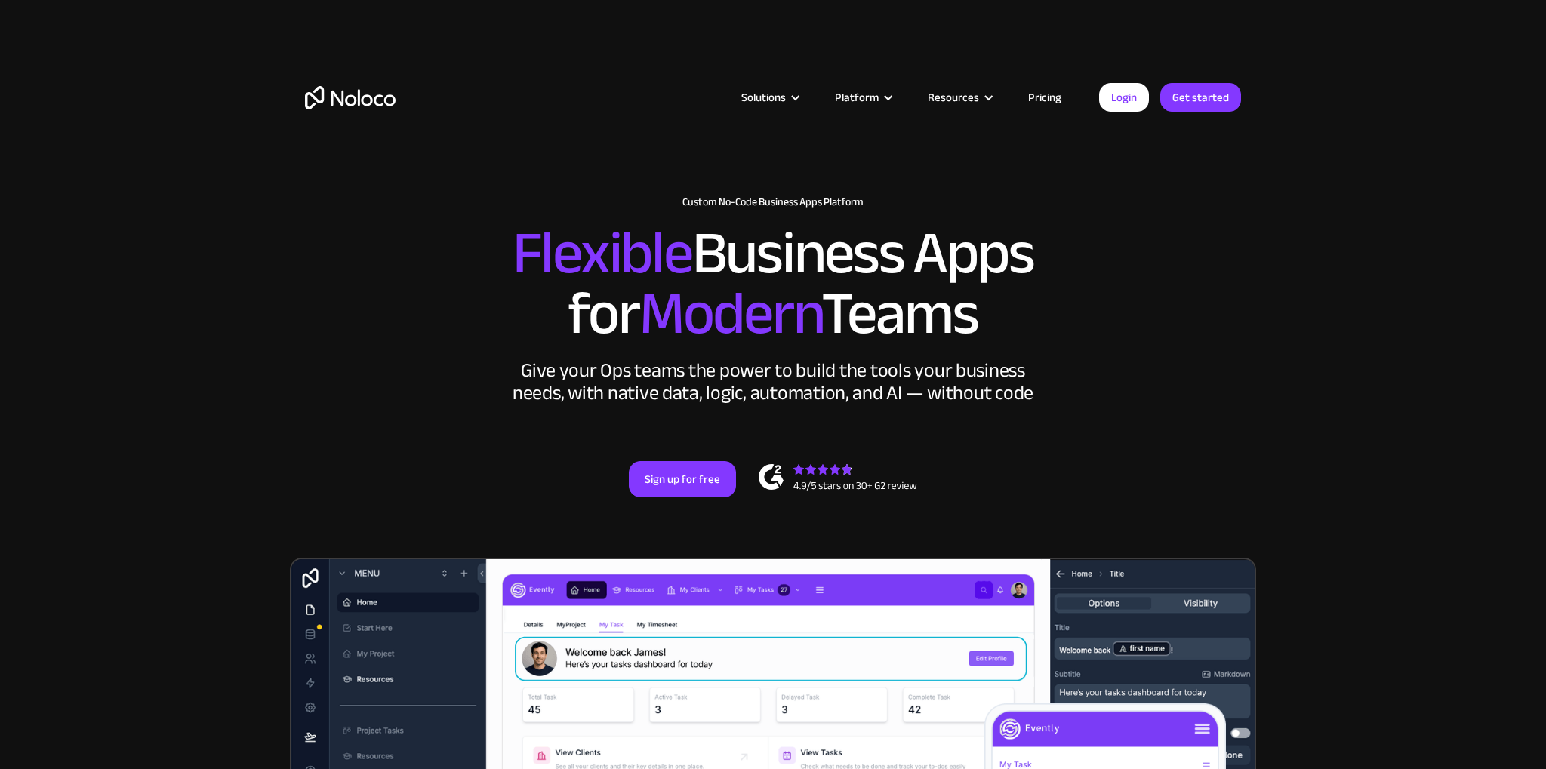 This screenshot has height=769, width=1546. Describe the element at coordinates (1201, 97) in the screenshot. I see `a: Get started` at that location.